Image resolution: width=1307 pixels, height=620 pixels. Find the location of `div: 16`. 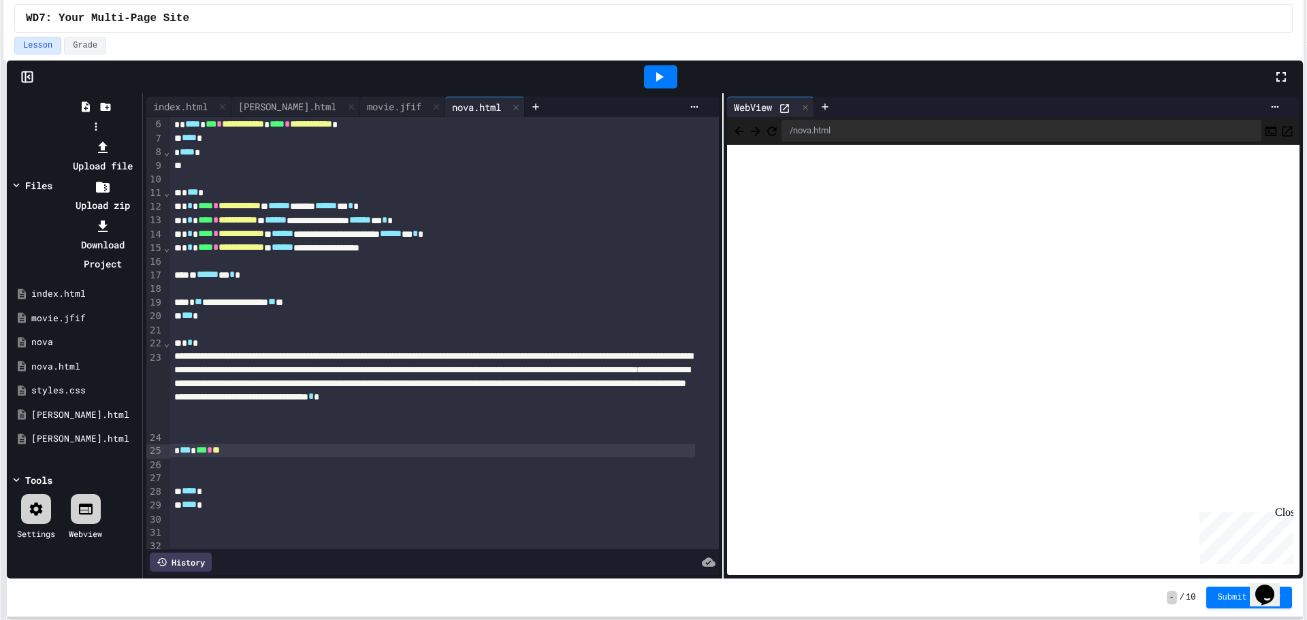

div: 16 is located at coordinates (154, 262).